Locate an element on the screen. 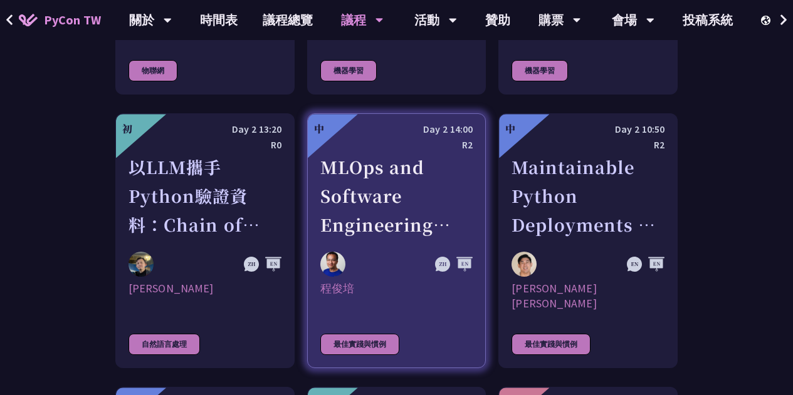 Image resolution: width=793 pixels, height=395 pixels. div: Day 2 14:00 is located at coordinates (397, 129).